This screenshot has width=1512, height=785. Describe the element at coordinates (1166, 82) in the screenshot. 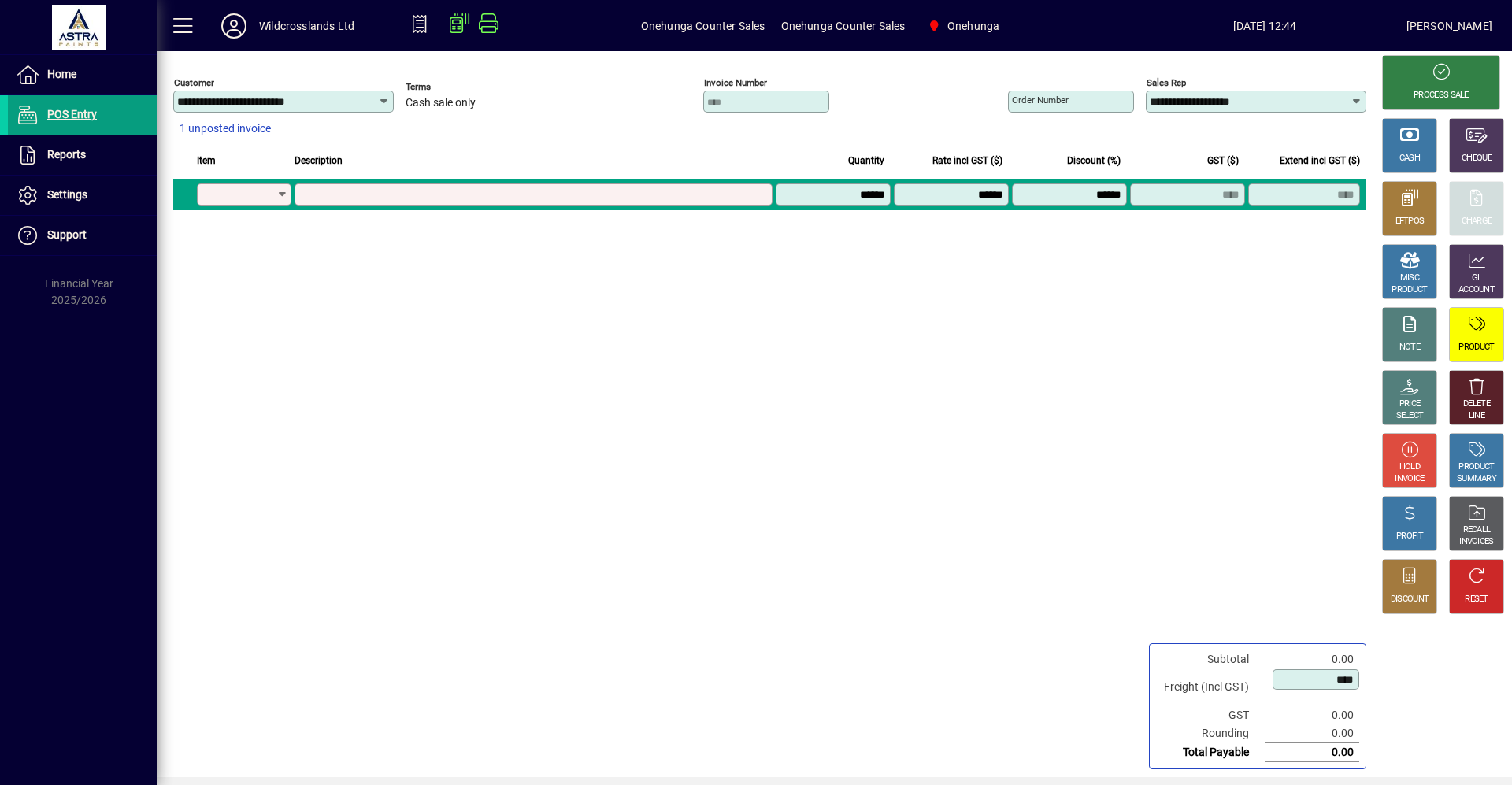

I see `mat-label: Sales rep` at that location.